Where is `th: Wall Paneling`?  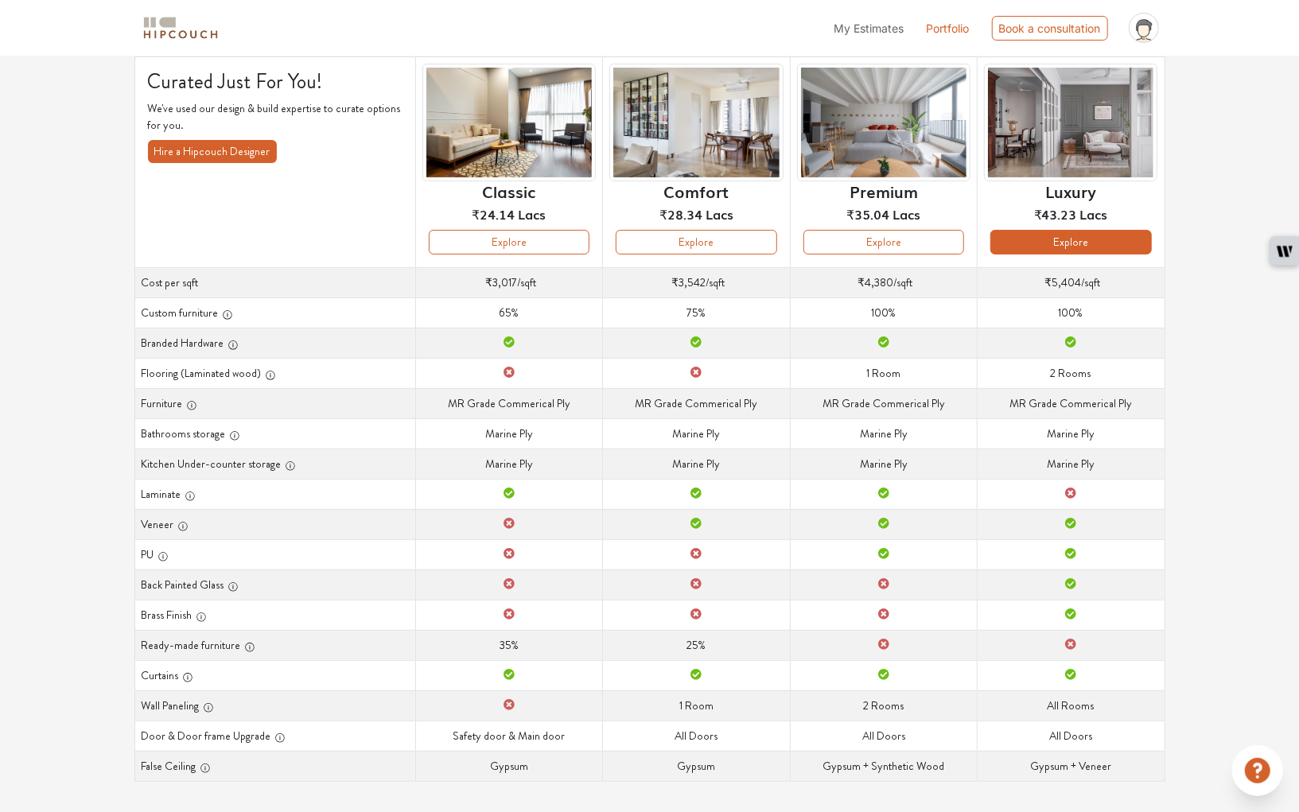 th: Wall Paneling is located at coordinates (274, 705).